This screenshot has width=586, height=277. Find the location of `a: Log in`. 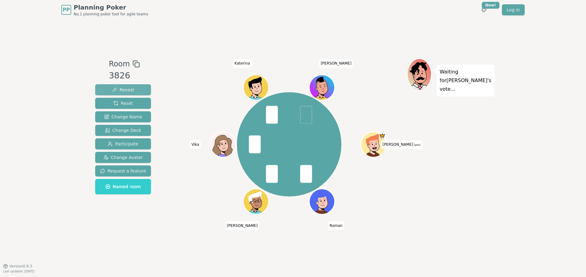

a: Log in is located at coordinates (513, 10).